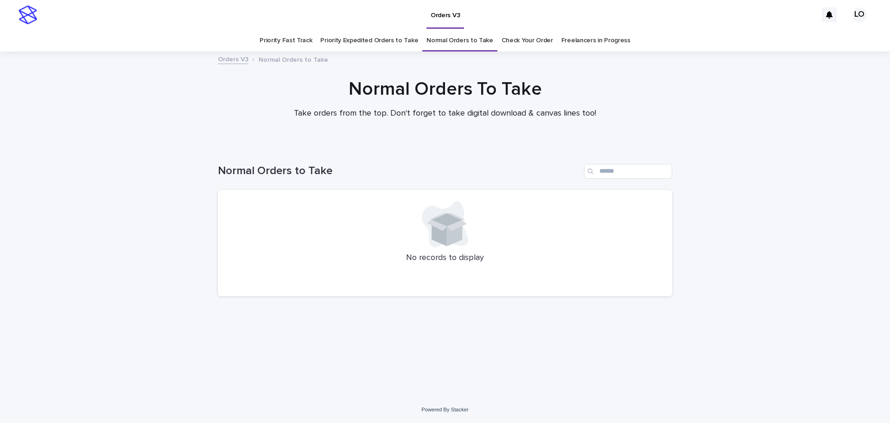  I want to click on p: No records to display, so click(445, 258).